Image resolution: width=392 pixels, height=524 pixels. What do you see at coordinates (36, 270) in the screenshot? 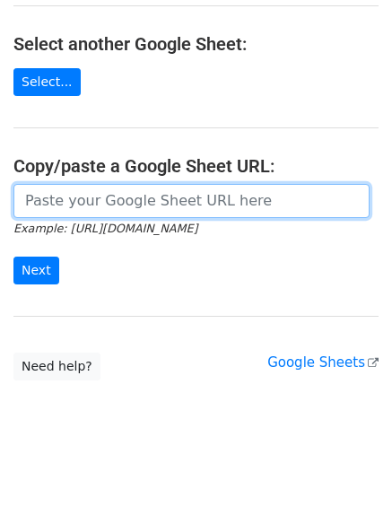
I see `input: Next` at bounding box center [36, 270].